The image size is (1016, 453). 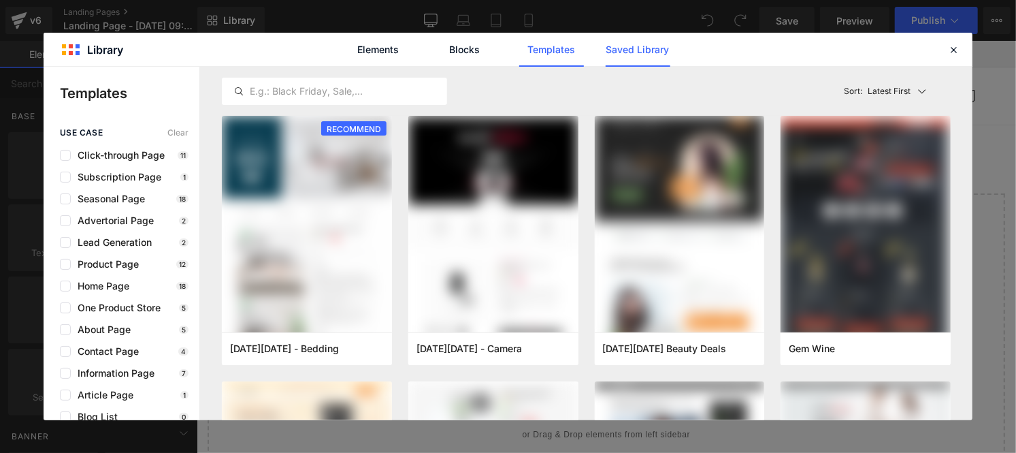 I want to click on p: Templates, so click(x=129, y=93).